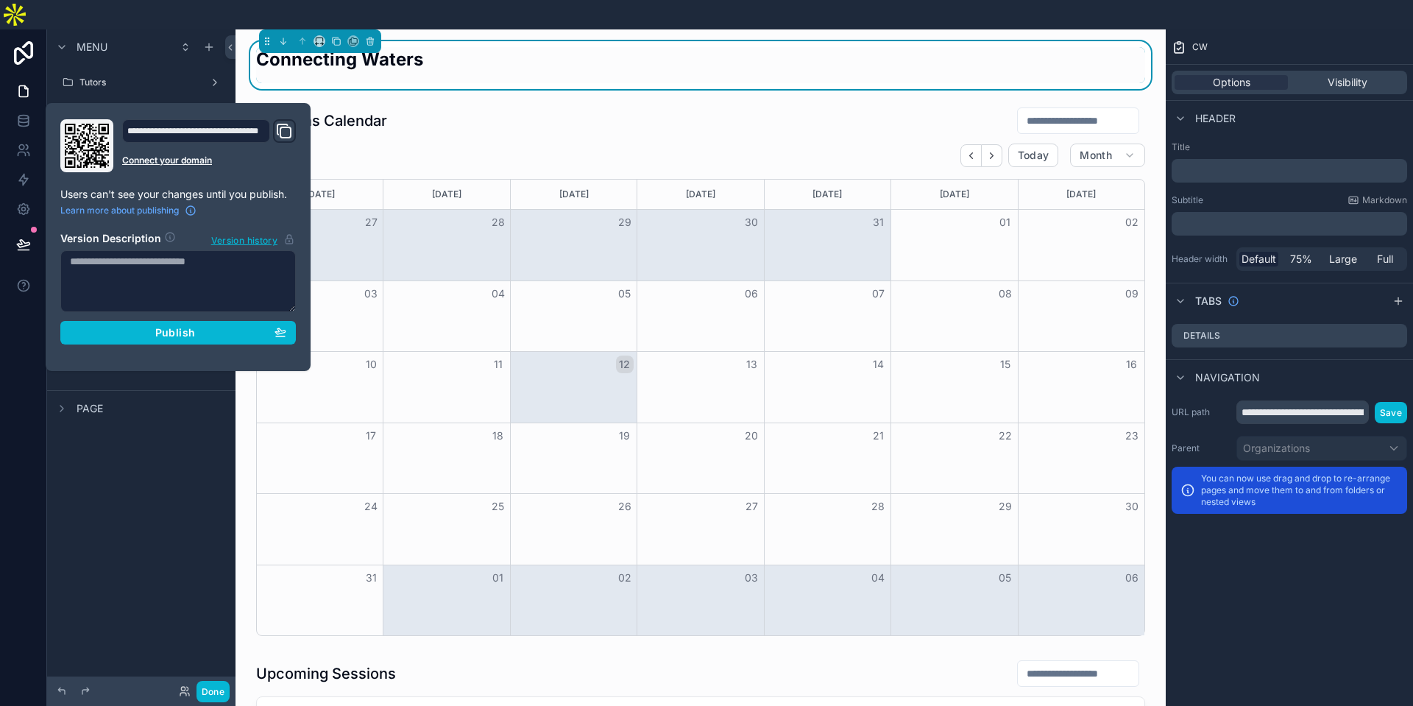 The height and width of the screenshot is (706, 1413). What do you see at coordinates (244, 239) in the screenshot?
I see `span: Version history` at bounding box center [244, 239].